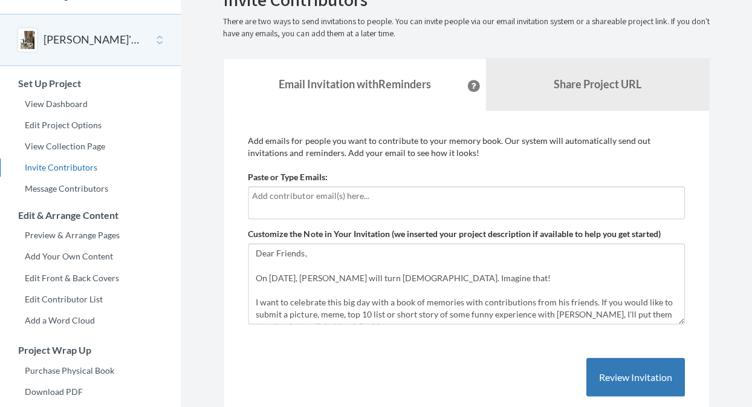 The width and height of the screenshot is (752, 407). I want to click on label: Customize the Note in Your Invitation (we inserted your project description if available to help ..., so click(455, 235).